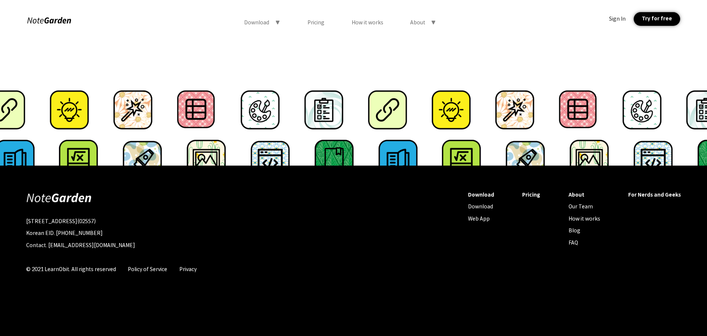 The width and height of the screenshot is (707, 336). Describe the element at coordinates (657, 19) in the screenshot. I see `div: Try for free` at that location.